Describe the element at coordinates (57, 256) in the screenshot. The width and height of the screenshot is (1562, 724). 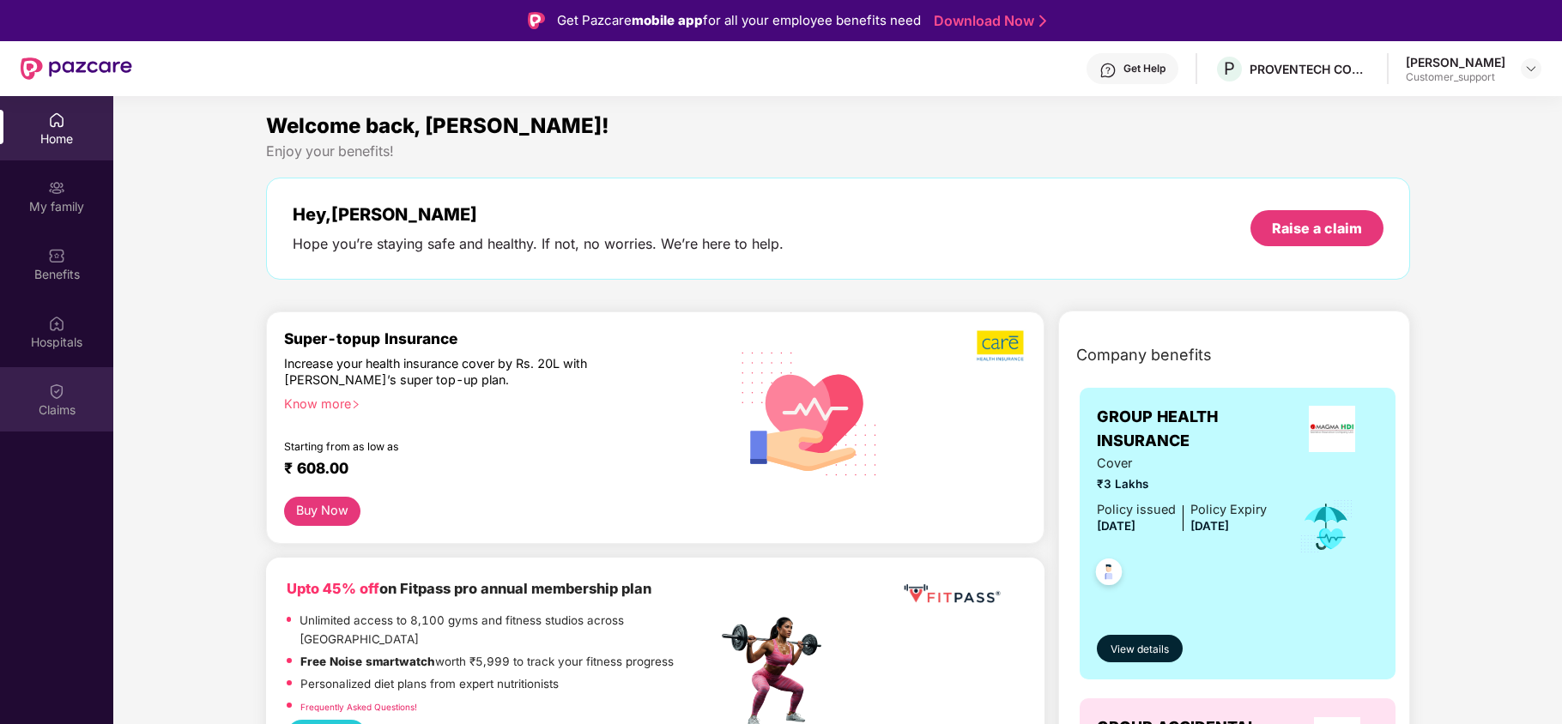
I see `img: svg+xml;base64,PHN2ZyBpZD0iQmVuZWZpdHMiIHhtbG5zPSJodHRwOi8vd3d3LnczLm9yZy8yMDAwL3N2ZyIgd2lkdGg9Ij...` at that location.